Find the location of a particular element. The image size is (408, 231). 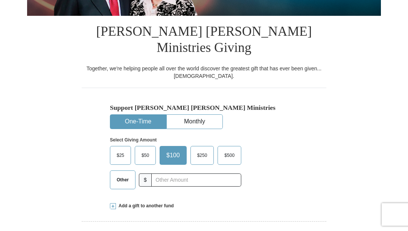

span: Add a gift to another fund is located at coordinates (145, 206).